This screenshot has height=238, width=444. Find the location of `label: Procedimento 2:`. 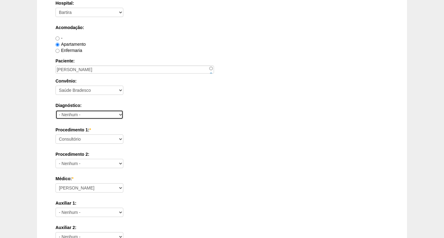

label: Procedimento 2: is located at coordinates (222, 154).